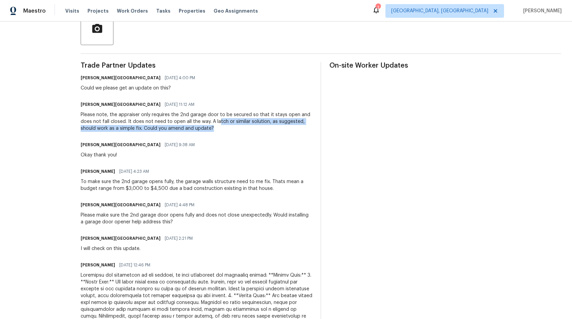 Image resolution: width=572 pixels, height=319 pixels. I want to click on div: Could we please get an update on this?, so click(140, 88).